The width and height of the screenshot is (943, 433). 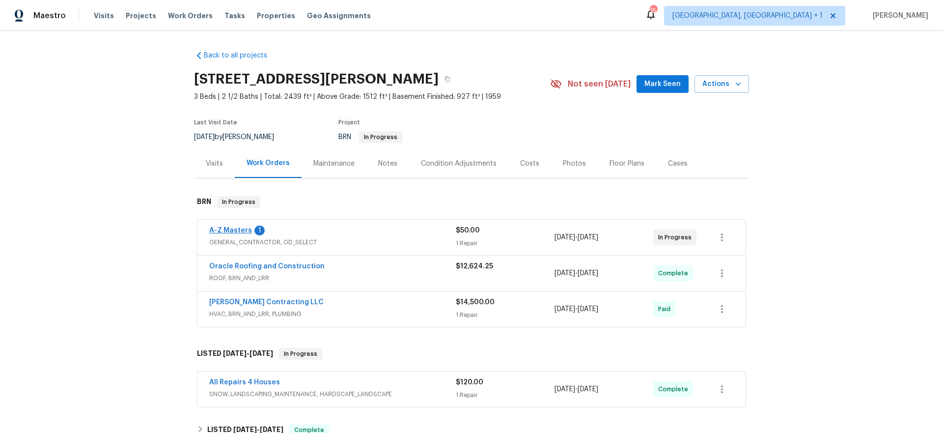 What do you see at coordinates (276, 16) in the screenshot?
I see `span: Properties` at bounding box center [276, 16].